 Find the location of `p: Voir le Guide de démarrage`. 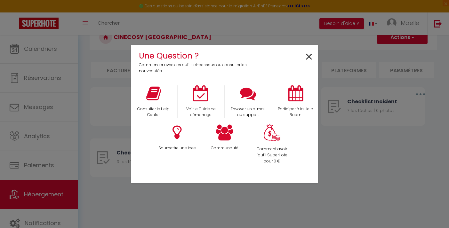

p: Voir le Guide de démarrage is located at coordinates (201, 112).